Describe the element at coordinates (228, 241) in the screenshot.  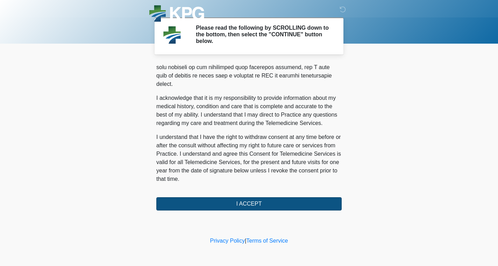
I see `a: Privacy Policy` at that location.